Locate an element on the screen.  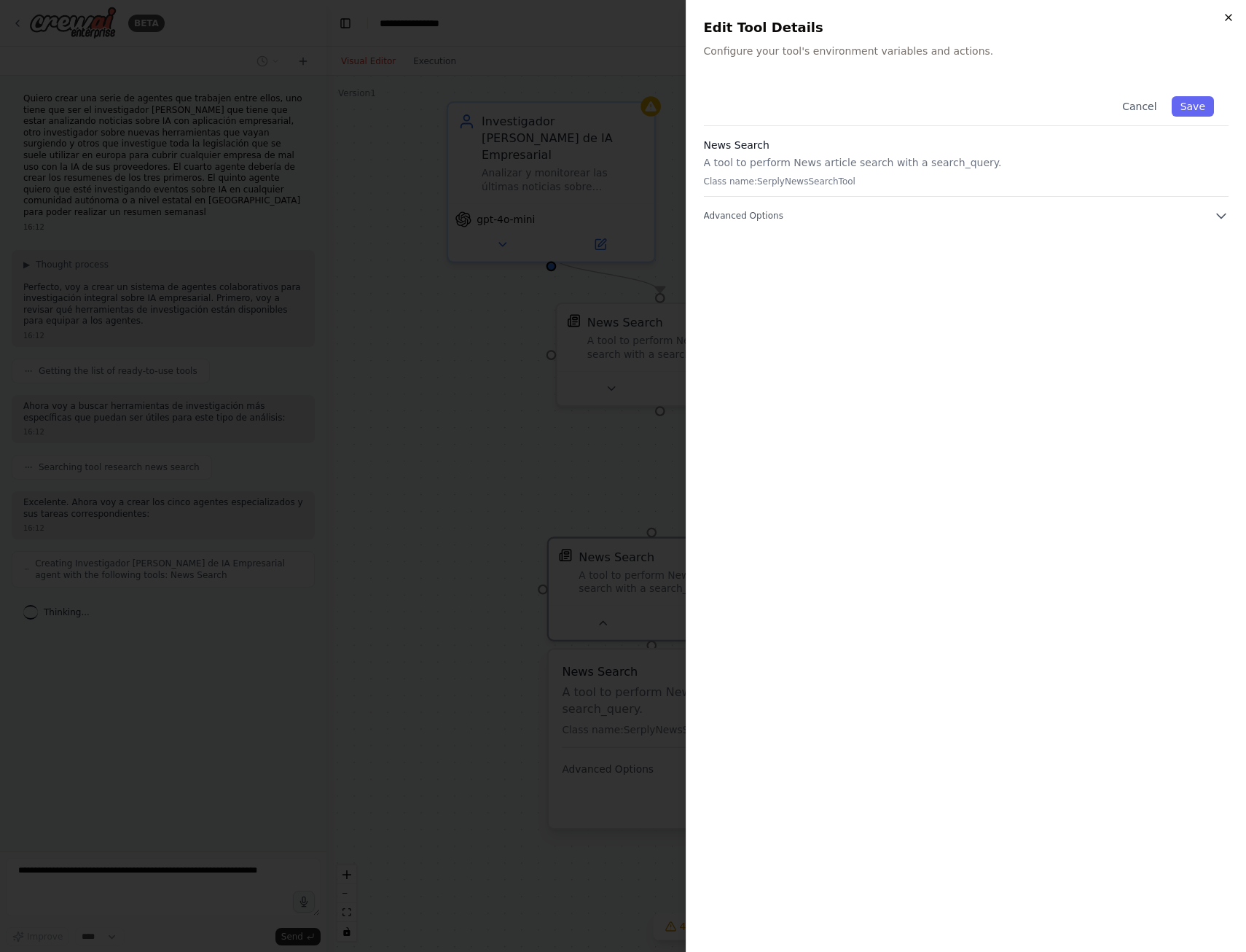
button: Cancel is located at coordinates (1138, 107).